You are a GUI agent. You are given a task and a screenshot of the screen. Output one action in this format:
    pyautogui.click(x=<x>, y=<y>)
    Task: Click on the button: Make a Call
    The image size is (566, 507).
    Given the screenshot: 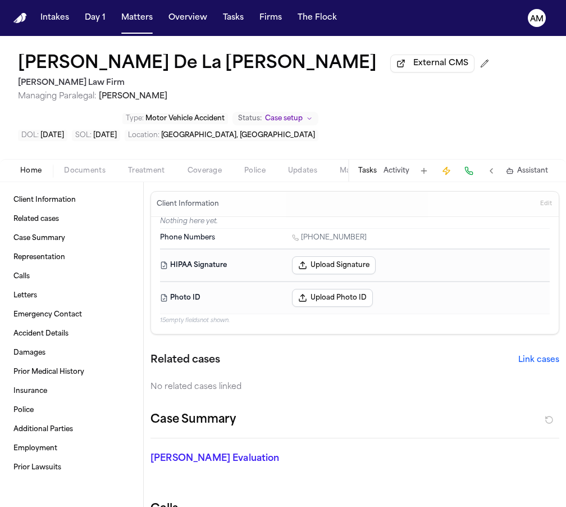 What is the action you would take?
    pyautogui.click(x=469, y=171)
    